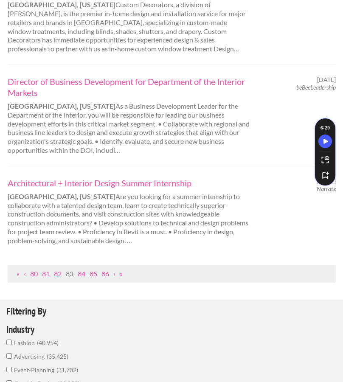  What do you see at coordinates (105, 273) in the screenshot?
I see `a: Page 86` at bounding box center [105, 273].